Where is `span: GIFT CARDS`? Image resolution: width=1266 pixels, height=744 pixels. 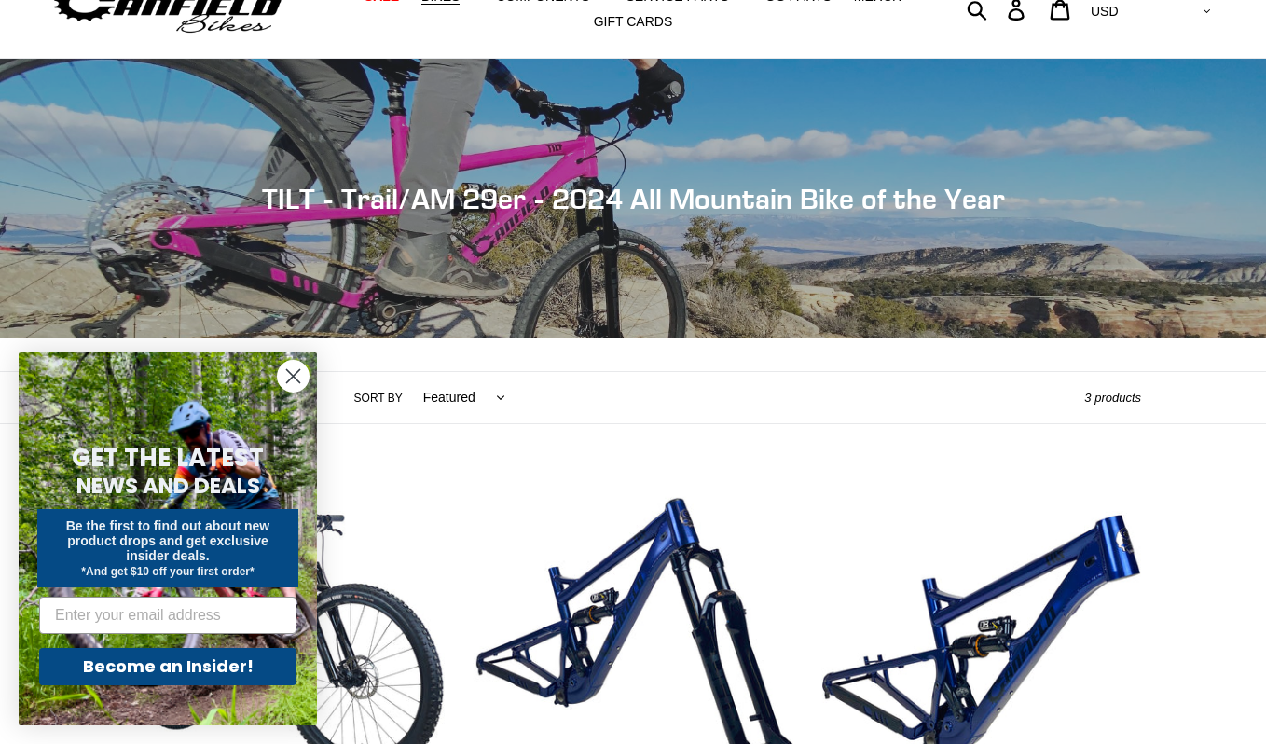
span: GIFT CARDS is located at coordinates (633, 21).